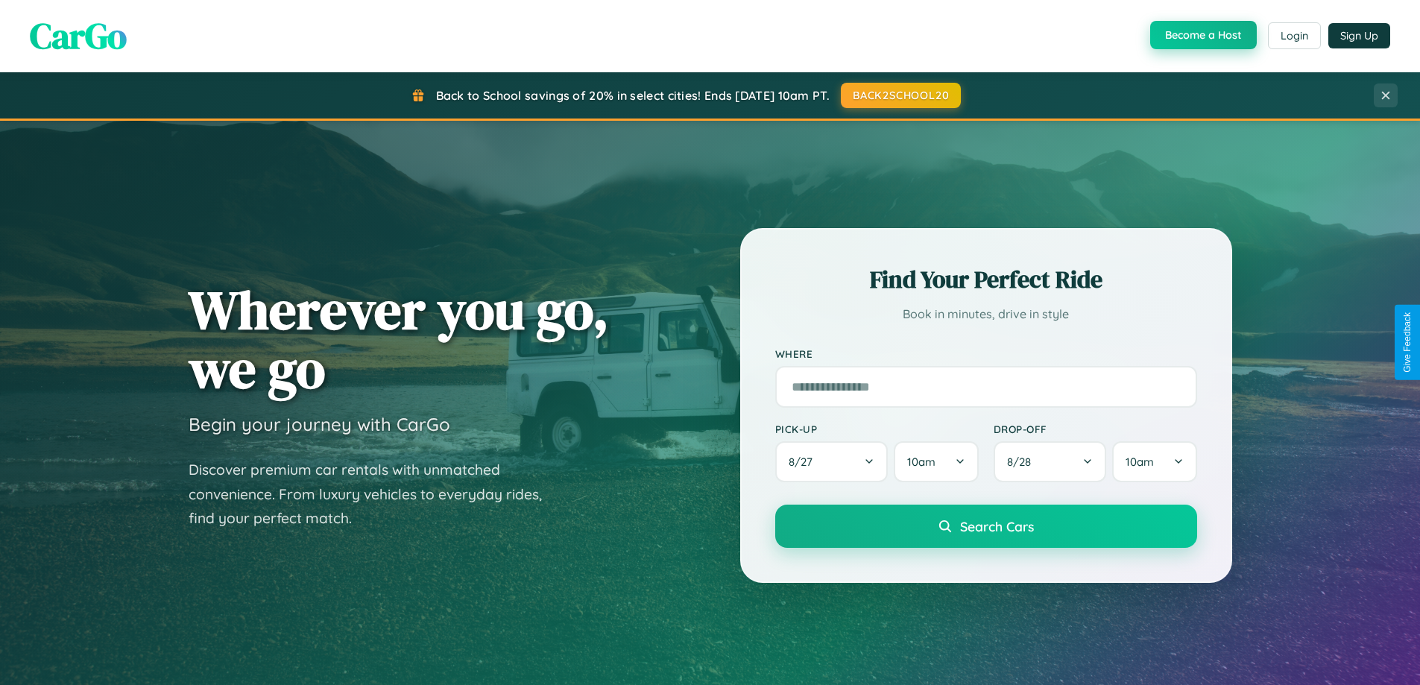 The image size is (1420, 685). What do you see at coordinates (805, 462) in the screenshot?
I see `span: 8 / 27` at bounding box center [805, 462].